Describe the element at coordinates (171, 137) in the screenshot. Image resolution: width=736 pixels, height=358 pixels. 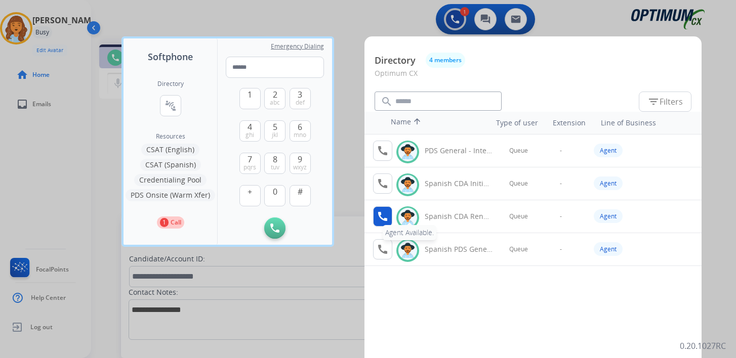
I see `span: Resources` at that location.